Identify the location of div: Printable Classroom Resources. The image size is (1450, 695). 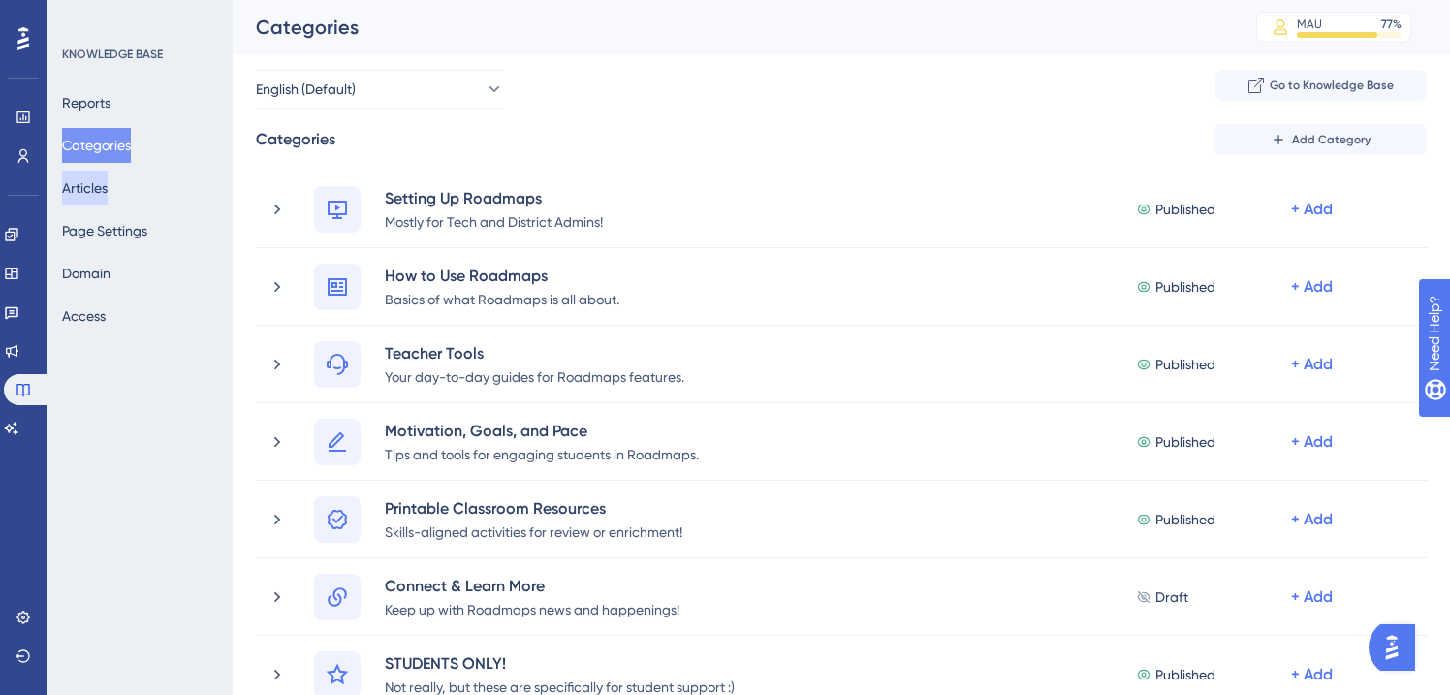
(533, 508).